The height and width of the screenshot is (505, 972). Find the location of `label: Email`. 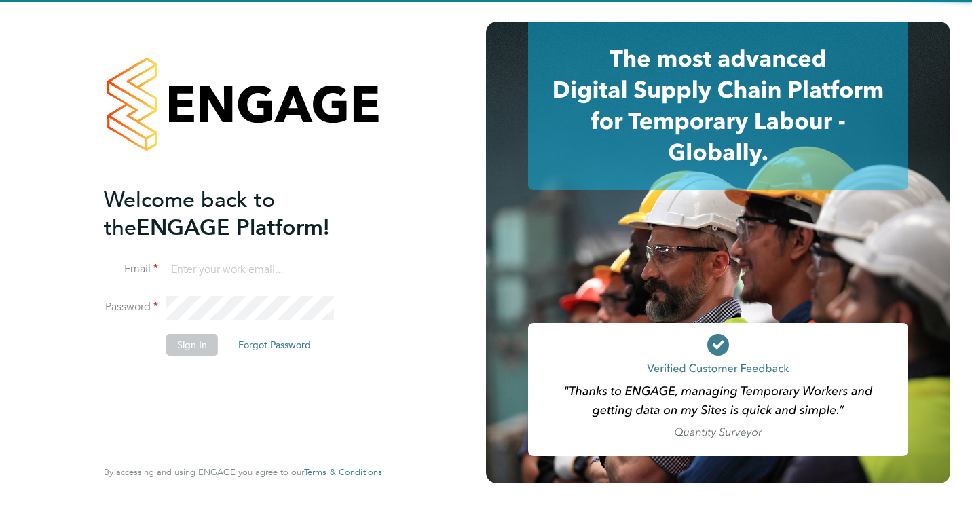

label: Email is located at coordinates (131, 269).